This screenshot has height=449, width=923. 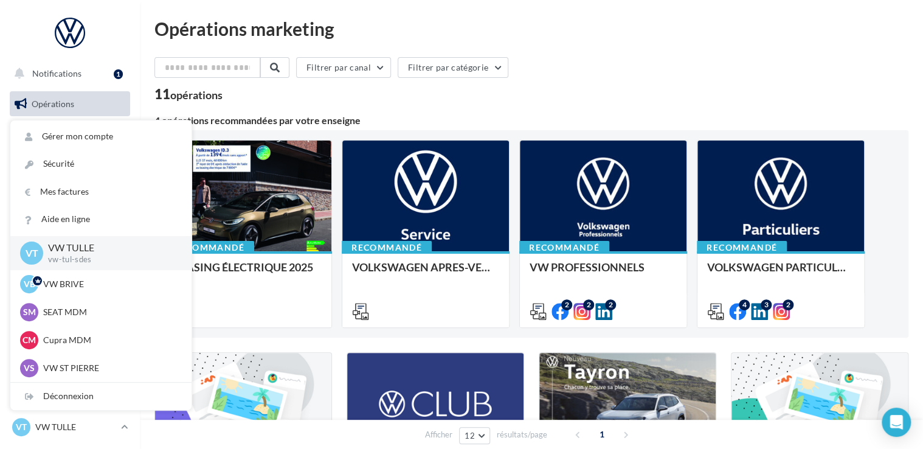 I want to click on button: Notifications 1, so click(x=67, y=74).